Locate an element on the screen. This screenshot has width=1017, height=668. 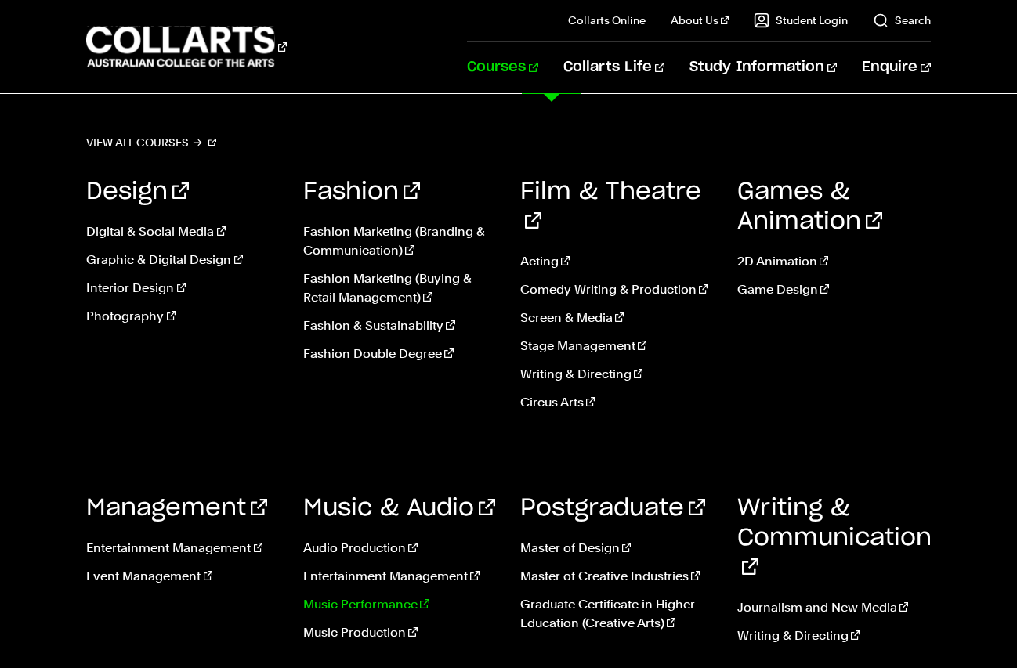
a: Fashion Marketing (Buying & Retail Management) is located at coordinates (399, 288).